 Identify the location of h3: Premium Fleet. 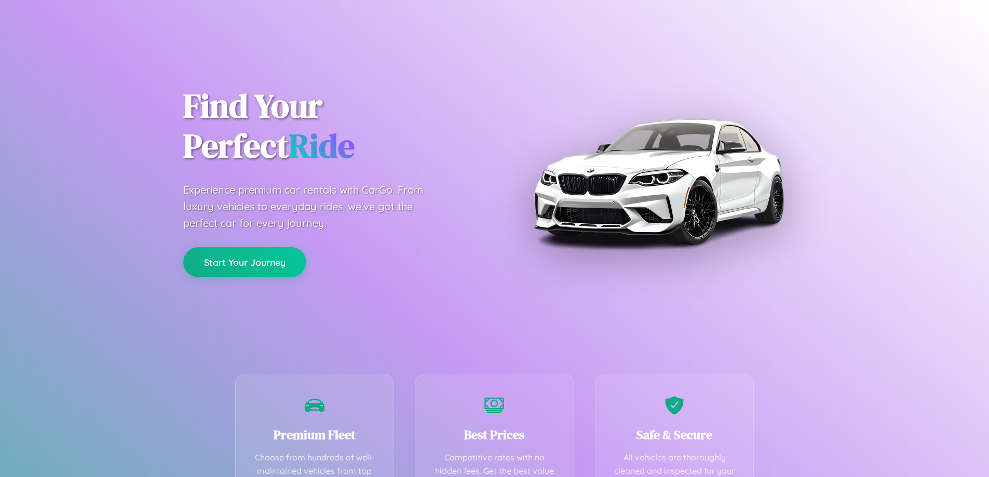
(315, 435).